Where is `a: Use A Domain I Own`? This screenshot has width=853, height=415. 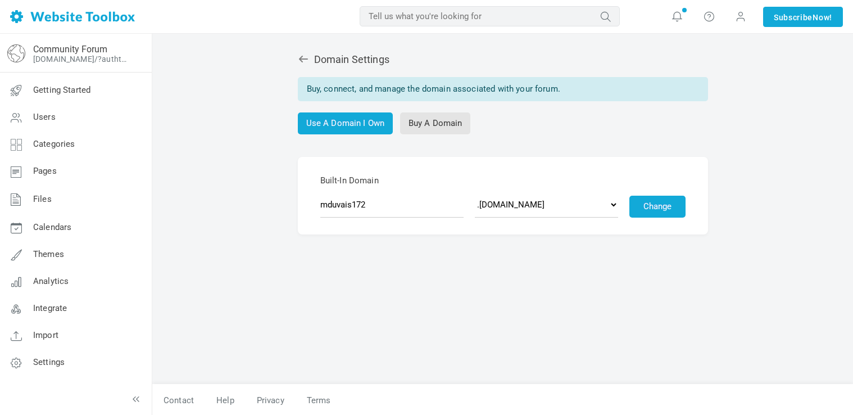 a: Use A Domain I Own is located at coordinates (346, 123).